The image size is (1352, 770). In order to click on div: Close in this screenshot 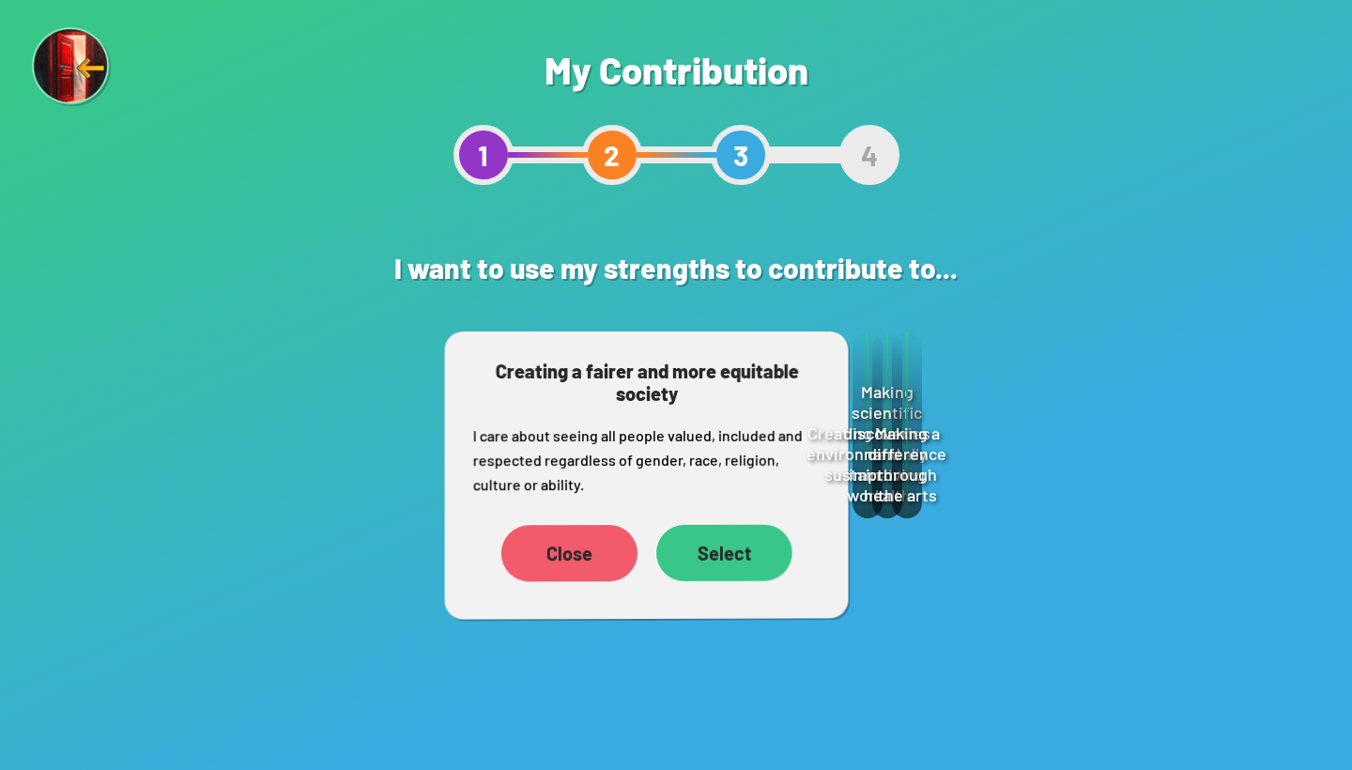, I will do `click(568, 553)`.